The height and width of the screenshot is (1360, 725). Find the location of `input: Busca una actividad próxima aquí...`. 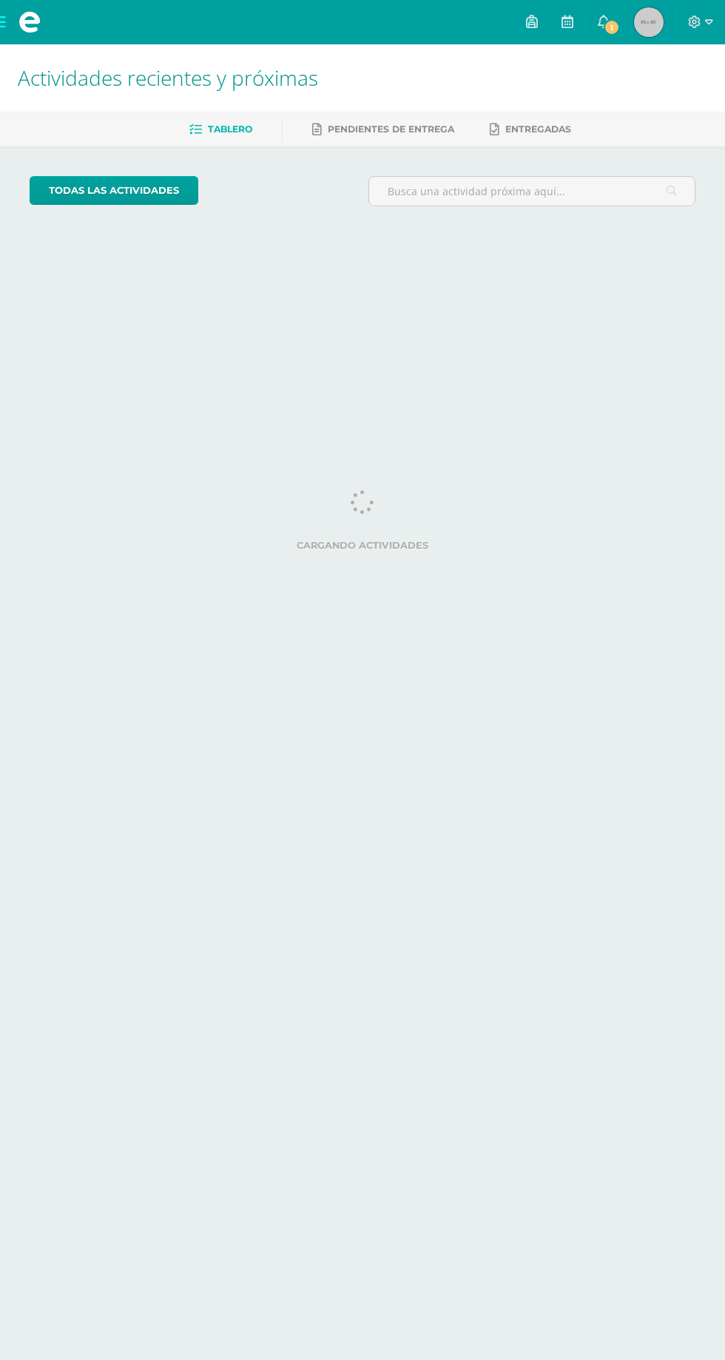

input: Busca una actividad próxima aquí... is located at coordinates (532, 191).